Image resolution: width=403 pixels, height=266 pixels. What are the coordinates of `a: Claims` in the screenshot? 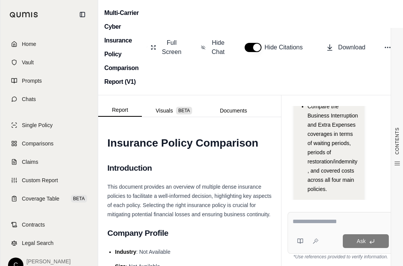 It's located at (49, 162).